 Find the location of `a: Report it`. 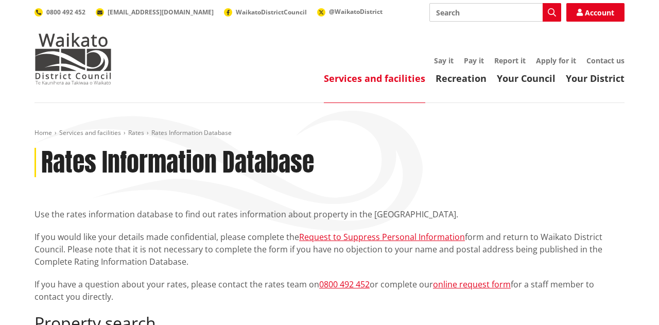

a: Report it is located at coordinates (510, 60).